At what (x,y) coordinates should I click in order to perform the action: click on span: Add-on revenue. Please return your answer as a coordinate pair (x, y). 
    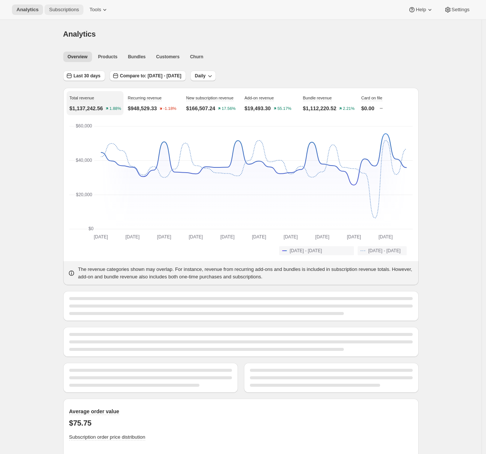
    Looking at the image, I should click on (259, 98).